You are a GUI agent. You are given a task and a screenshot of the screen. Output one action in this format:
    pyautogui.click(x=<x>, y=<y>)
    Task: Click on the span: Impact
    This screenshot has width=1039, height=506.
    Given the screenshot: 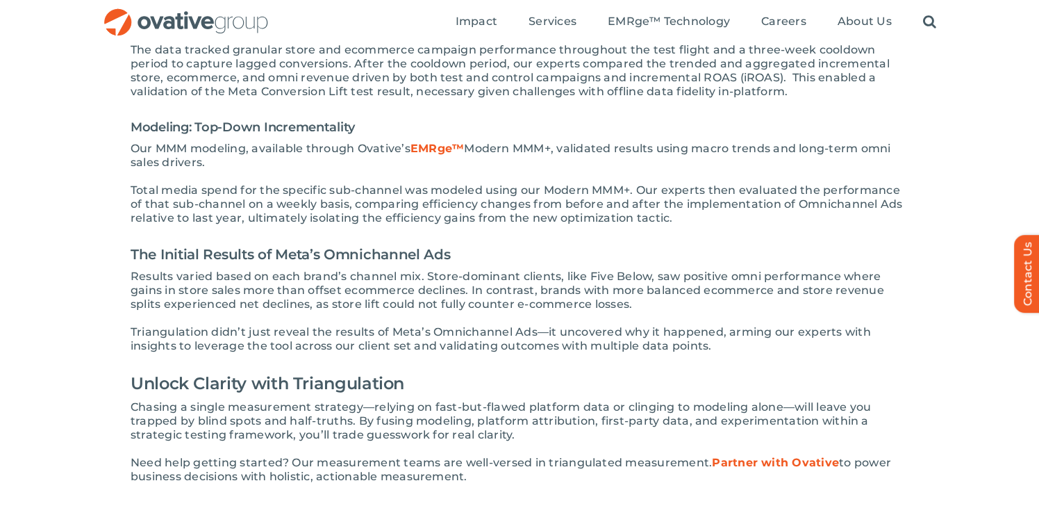 What is the action you would take?
    pyautogui.click(x=477, y=22)
    